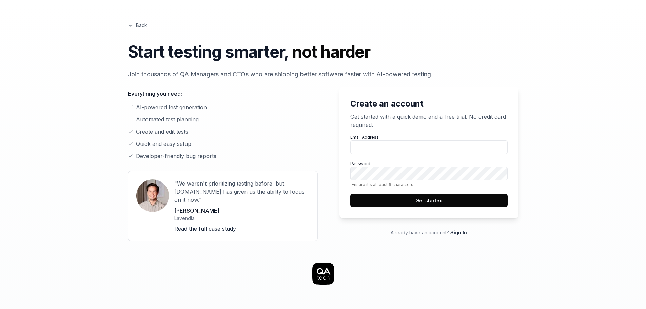  Describe the element at coordinates (223, 107) in the screenshot. I see `li: AI-powered test generation` at that location.